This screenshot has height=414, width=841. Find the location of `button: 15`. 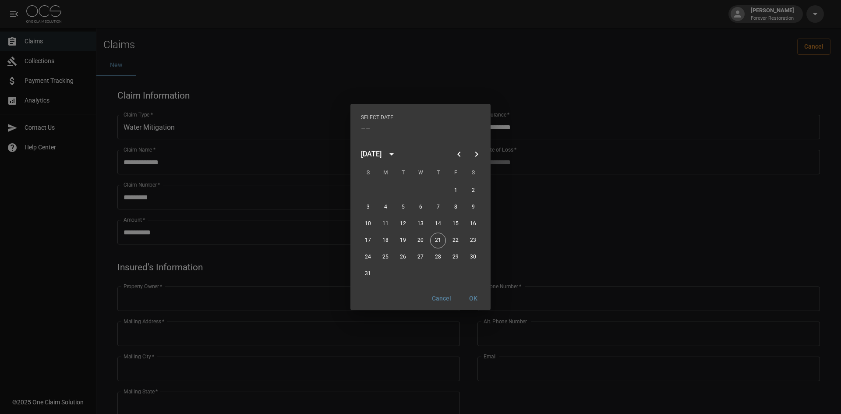

button: 15 is located at coordinates (456, 224).